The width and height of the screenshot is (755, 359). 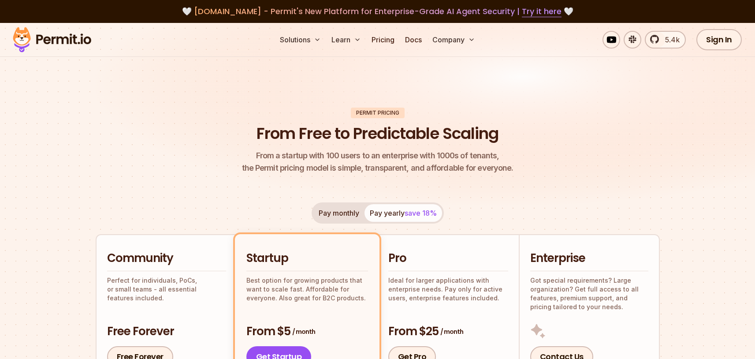 What do you see at coordinates (454, 40) in the screenshot?
I see `button: Company` at bounding box center [454, 40].